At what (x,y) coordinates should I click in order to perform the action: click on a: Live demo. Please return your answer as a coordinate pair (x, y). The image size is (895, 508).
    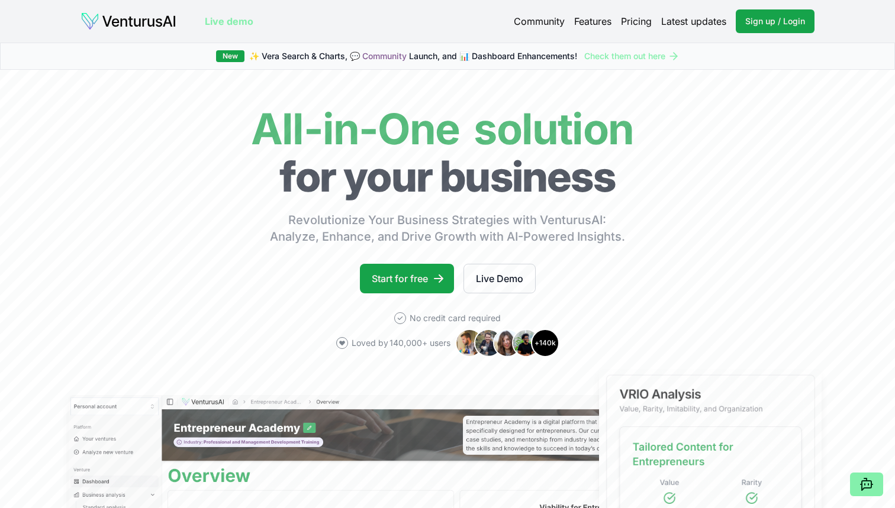
    Looking at the image, I should click on (229, 21).